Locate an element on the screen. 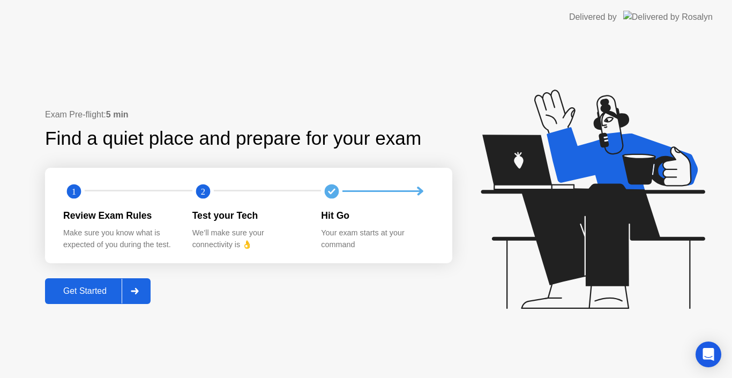  b: 5 min is located at coordinates (117, 114).